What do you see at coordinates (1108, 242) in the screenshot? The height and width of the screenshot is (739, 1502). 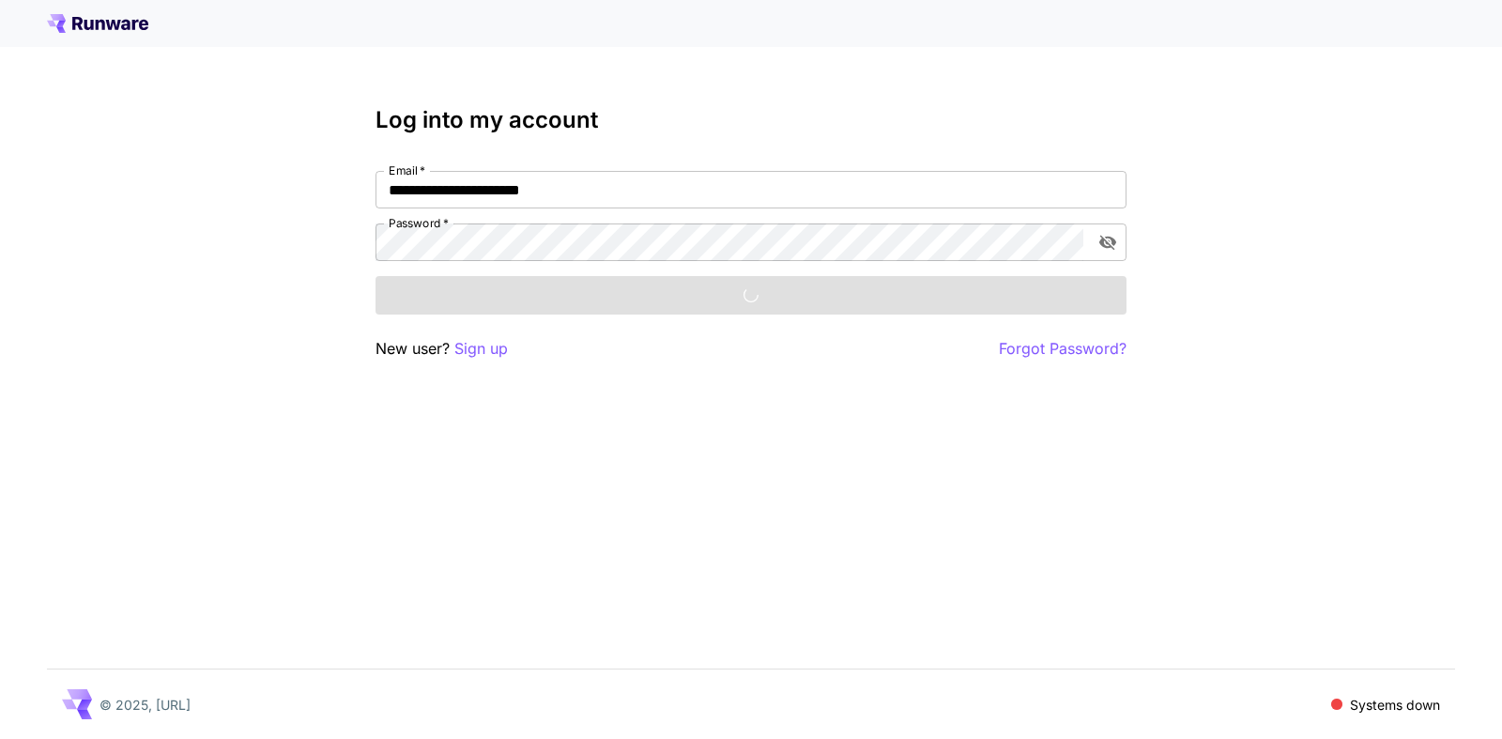 I see `button: toggle password visibility` at bounding box center [1108, 242].